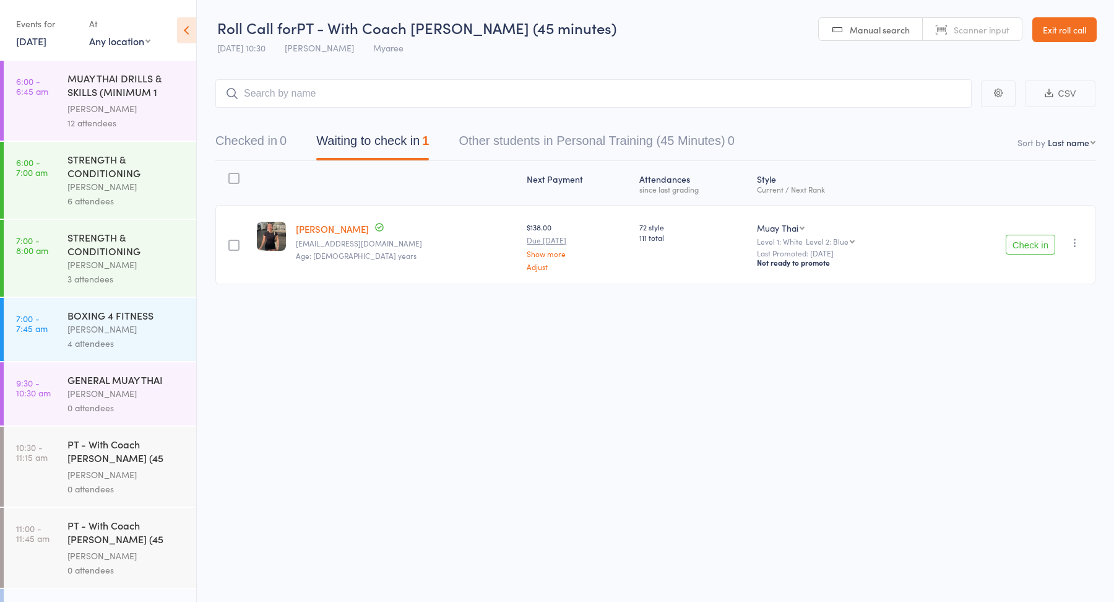 This screenshot has height=602, width=1114. What do you see at coordinates (693, 183) in the screenshot?
I see `div: Atten­dances` at bounding box center [693, 183].